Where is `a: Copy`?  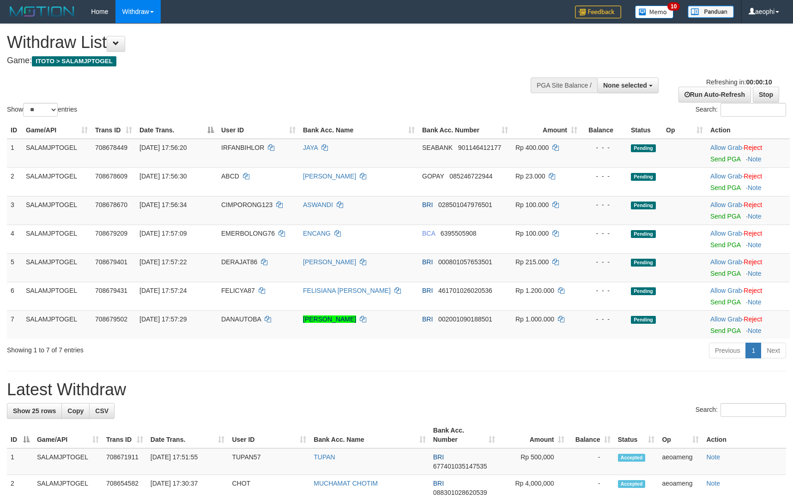 a: Copy is located at coordinates (75, 411).